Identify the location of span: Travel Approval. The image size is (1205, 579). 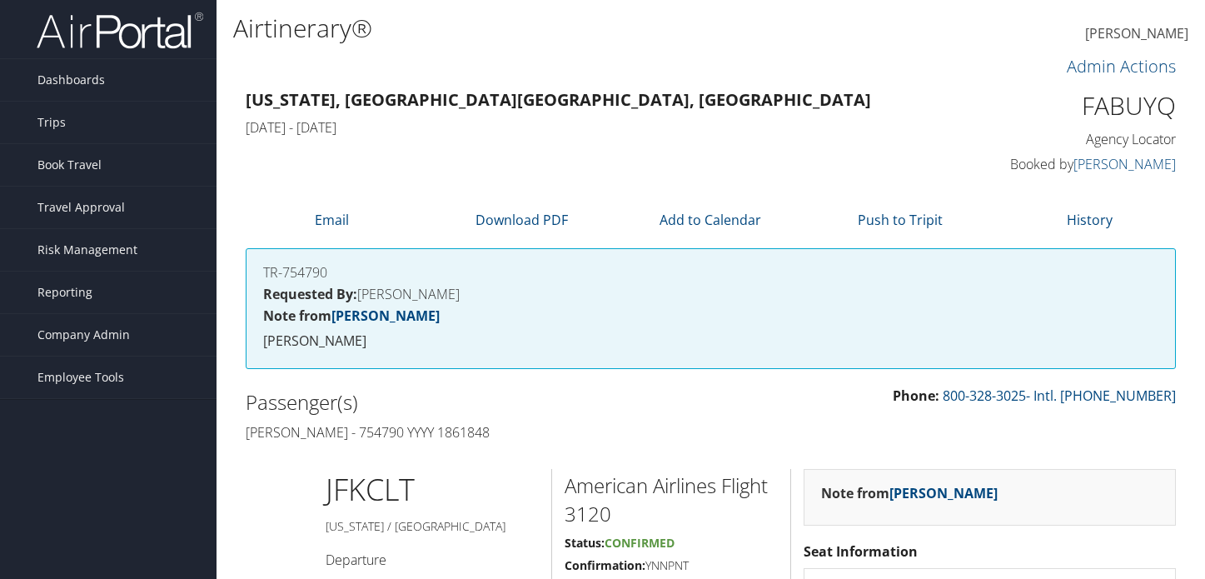
(81, 207).